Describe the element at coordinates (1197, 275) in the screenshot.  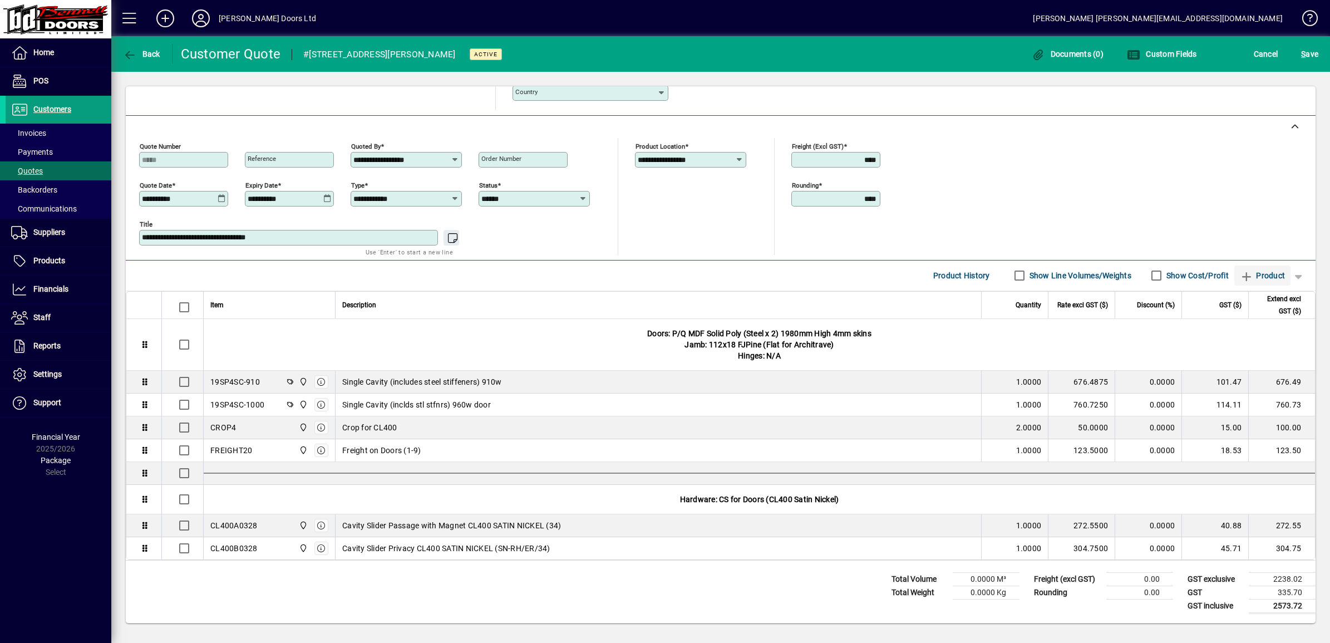
I see `label: Show Cost/Profit` at that location.